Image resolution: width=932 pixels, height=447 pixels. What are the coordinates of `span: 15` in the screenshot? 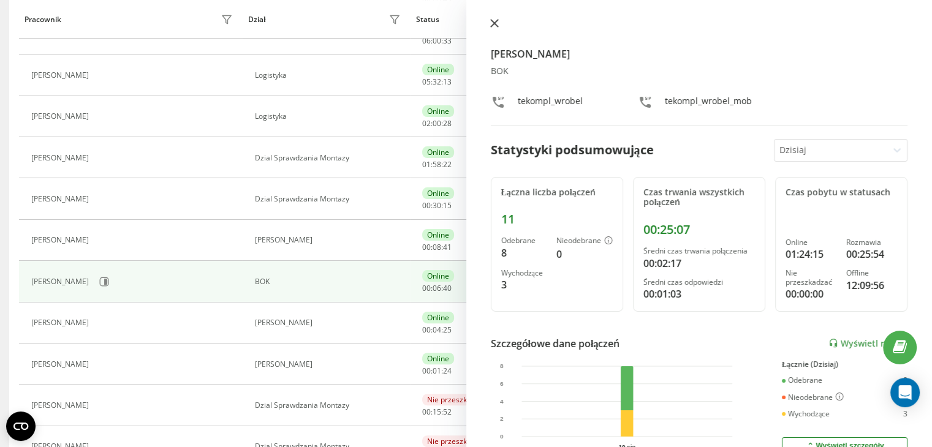 It's located at (447, 205).